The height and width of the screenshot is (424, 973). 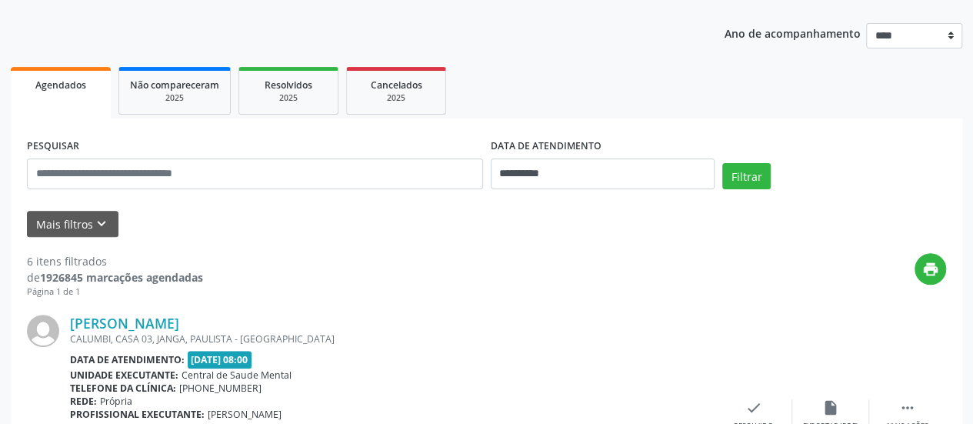 What do you see at coordinates (123, 388) in the screenshot?
I see `b: Telefone da clínica:` at bounding box center [123, 388].